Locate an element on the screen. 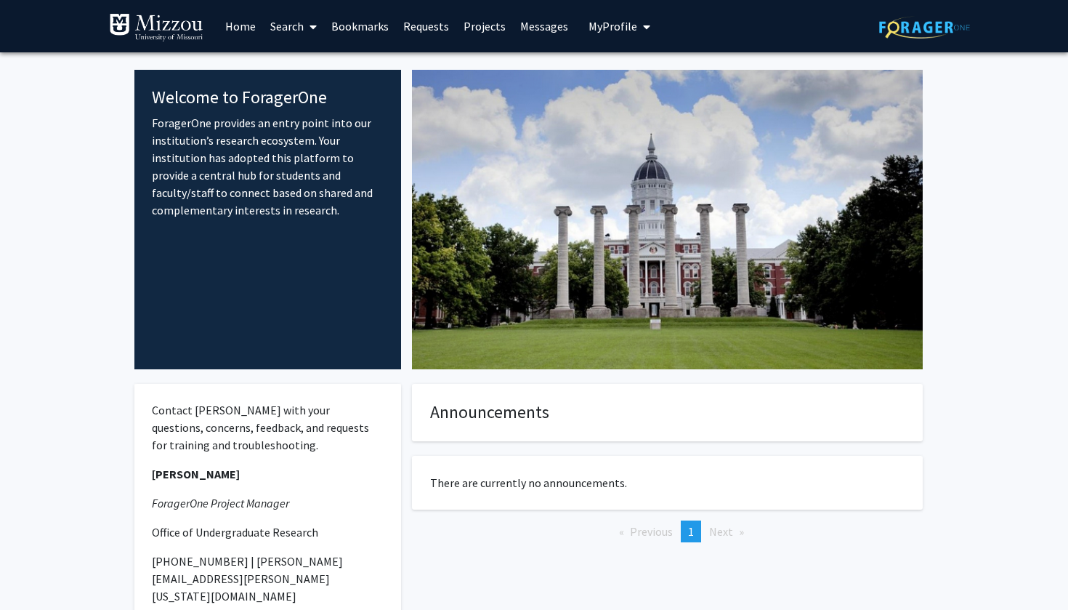 The height and width of the screenshot is (610, 1068). p: There are currently no announcements. is located at coordinates (667, 482).